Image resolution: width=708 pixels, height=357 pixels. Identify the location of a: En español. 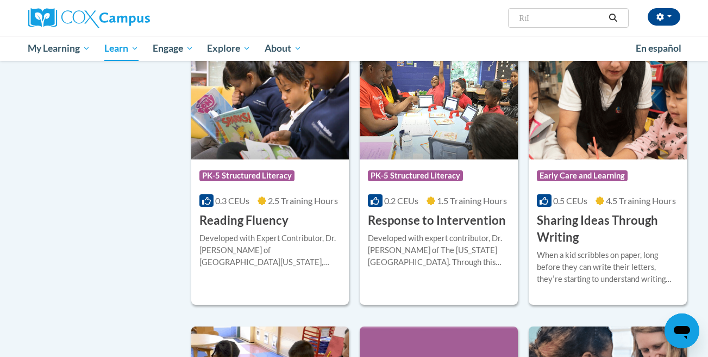
(659, 48).